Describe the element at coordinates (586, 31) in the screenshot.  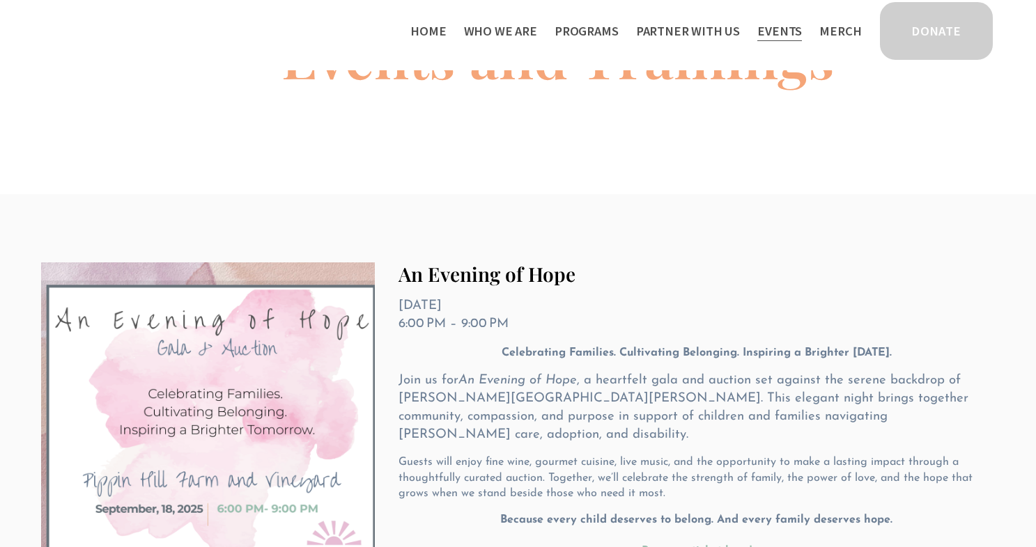
I see `span: Programs` at that location.